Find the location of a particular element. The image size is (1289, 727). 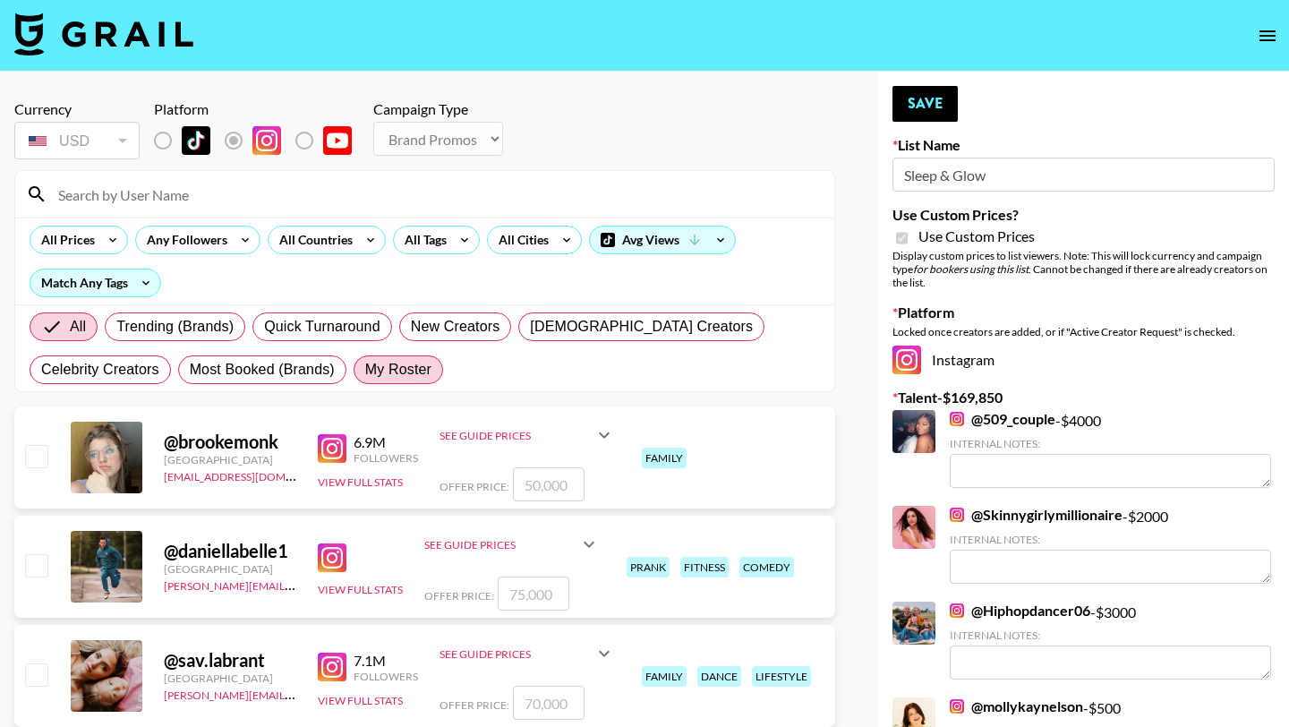

div: Any Followers is located at coordinates (183, 240).